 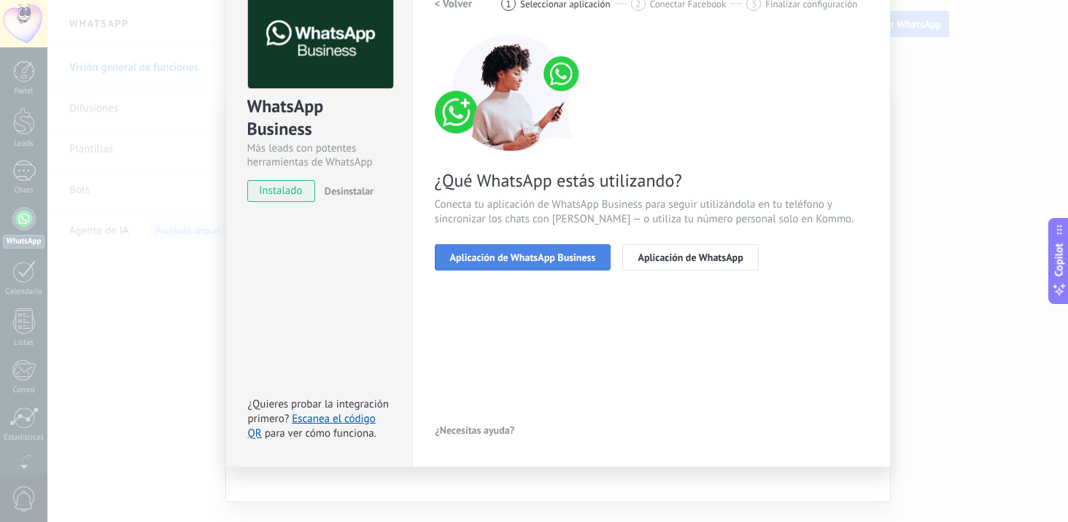 What do you see at coordinates (651, 212) in the screenshot?
I see `span: Conecta tu aplicación de WhatsApp Business para seguir utilizándola en tu teléfono y sincronizar ...` at bounding box center [651, 212].